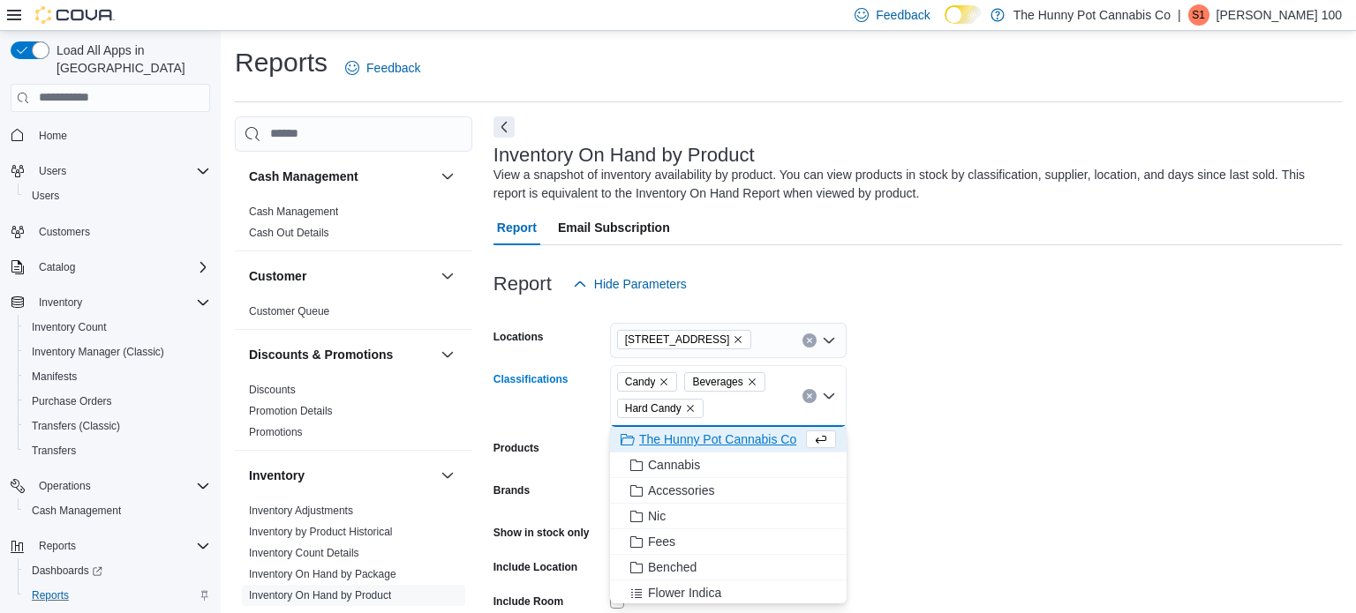 The image size is (1356, 613). What do you see at coordinates (518, 337) in the screenshot?
I see `label: Locations` at bounding box center [518, 337].